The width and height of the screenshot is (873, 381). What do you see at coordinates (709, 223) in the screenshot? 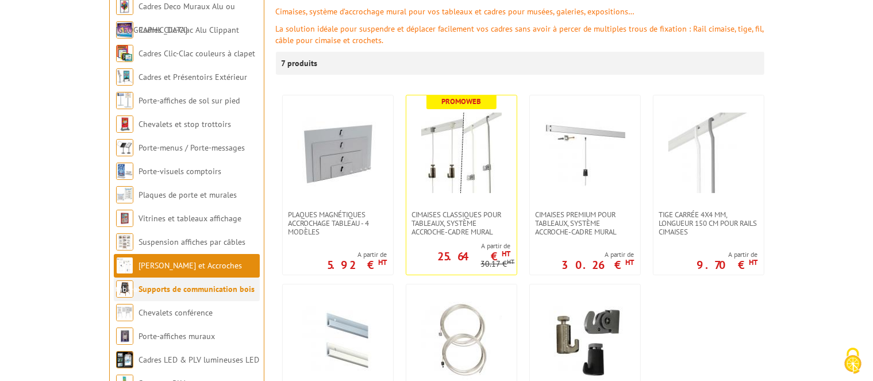
I see `a: Tige carrée 4x4 mm, longueur 150 cm pour rails cimaises` at bounding box center [709, 223].